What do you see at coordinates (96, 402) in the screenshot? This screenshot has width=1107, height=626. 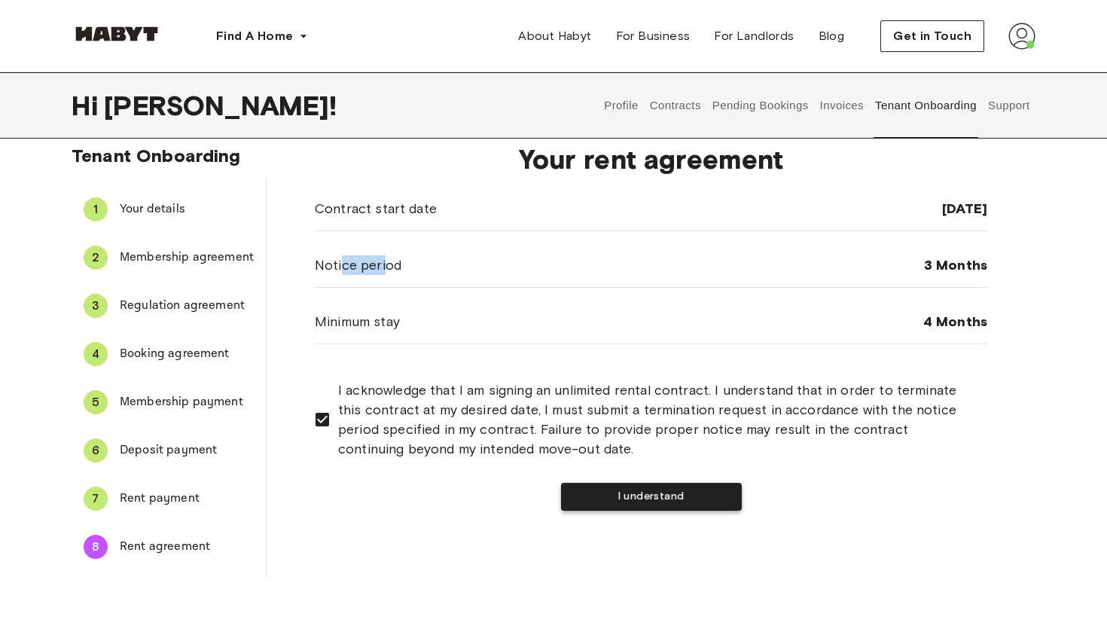 I see `div: 5` at bounding box center [96, 402].